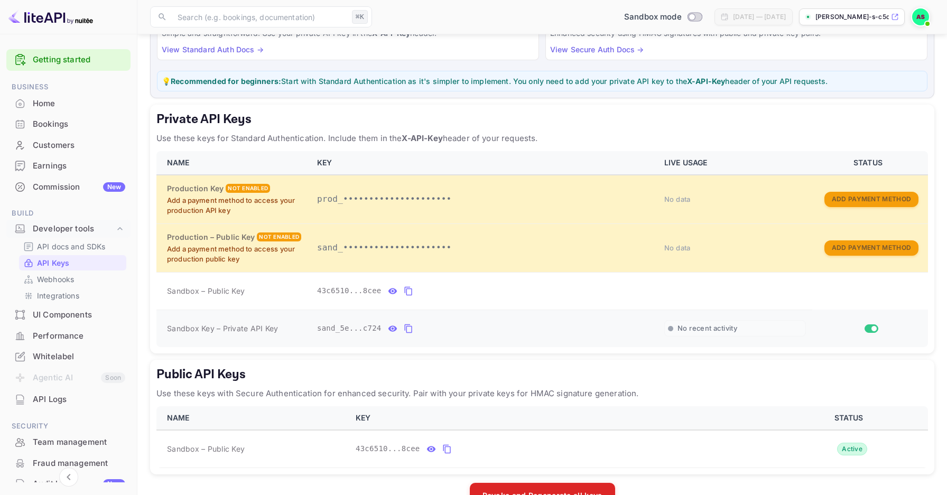  I want to click on a: Whitelabel, so click(68, 356).